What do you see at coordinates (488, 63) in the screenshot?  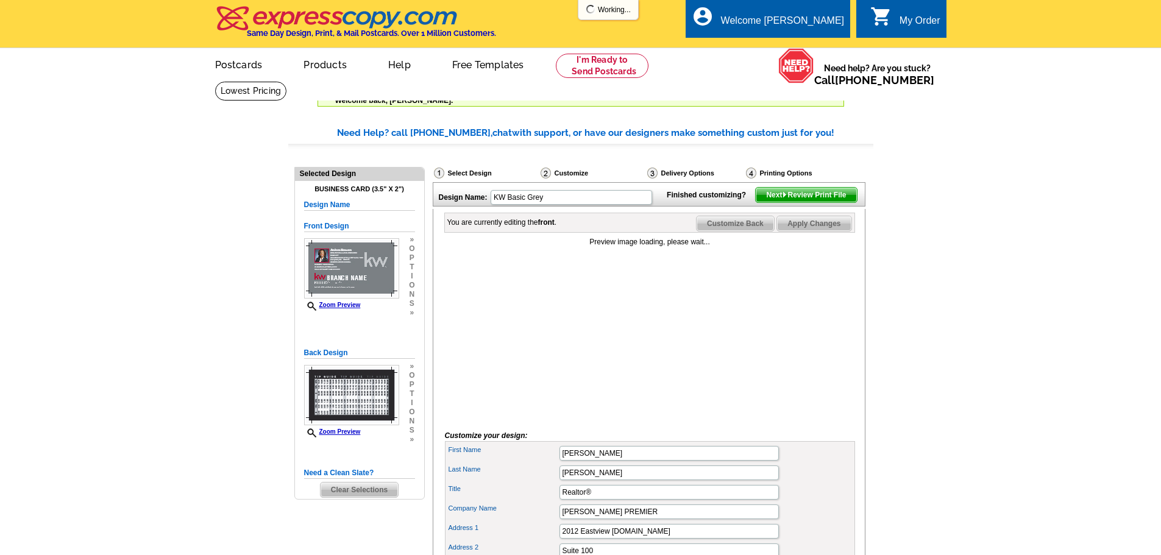 I see `a: Free Templates` at bounding box center [488, 63].